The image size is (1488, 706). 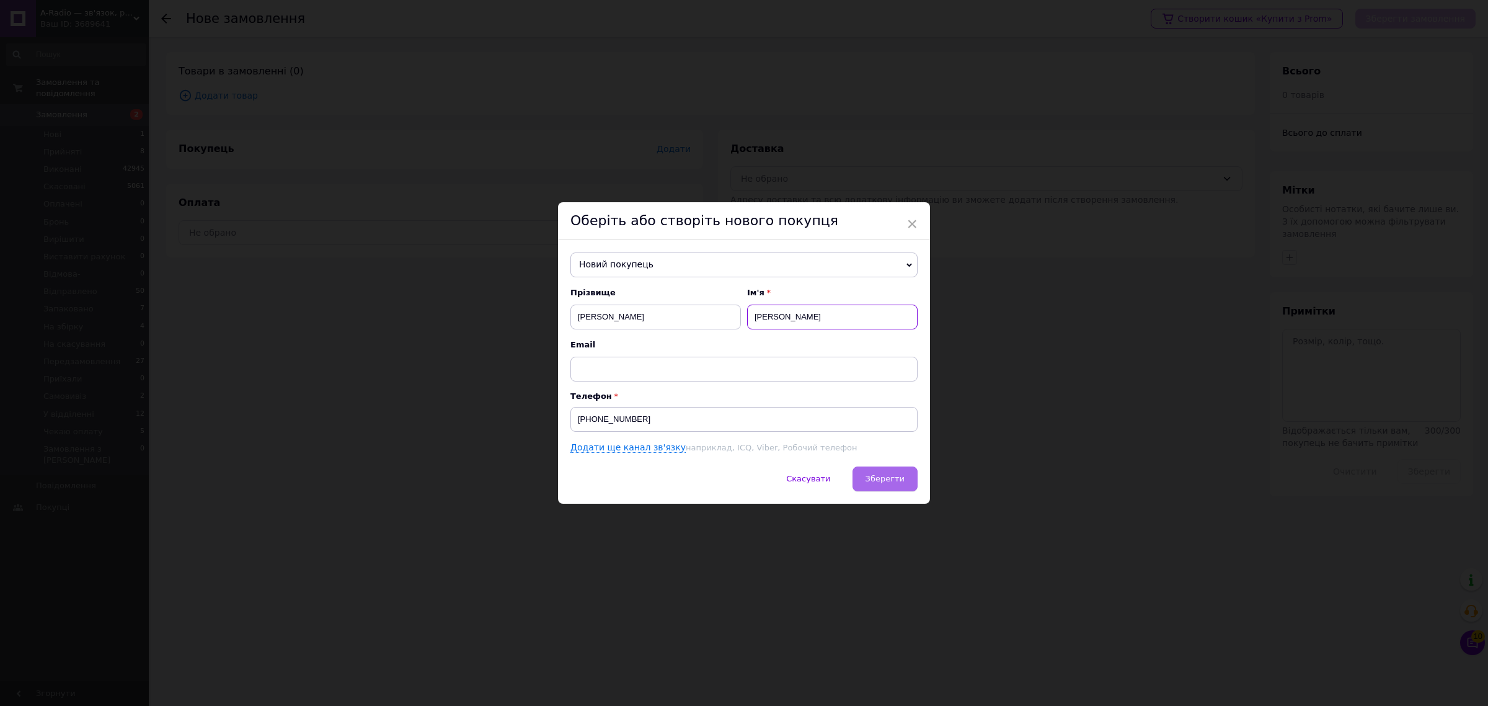 I want to click on span: Скасувати, so click(x=808, y=478).